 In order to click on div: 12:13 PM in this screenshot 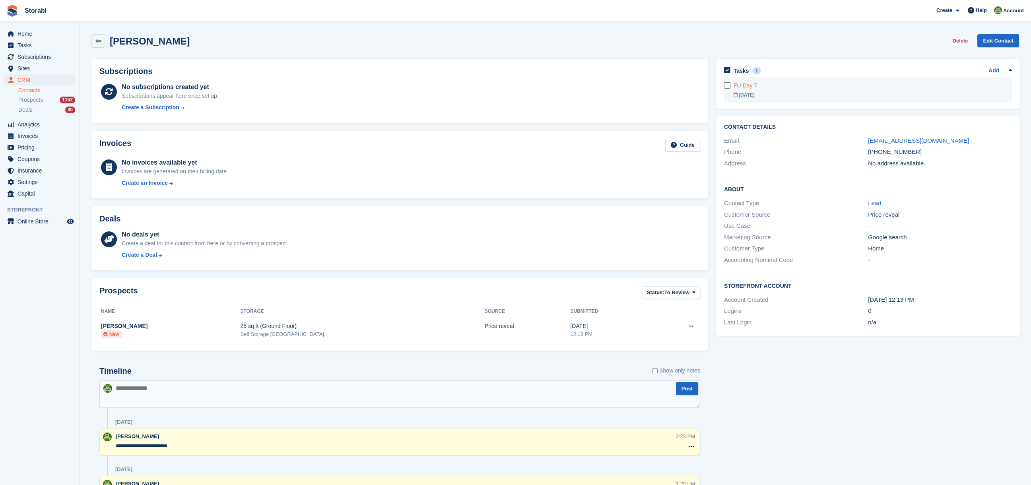, I will do `click(611, 334)`.